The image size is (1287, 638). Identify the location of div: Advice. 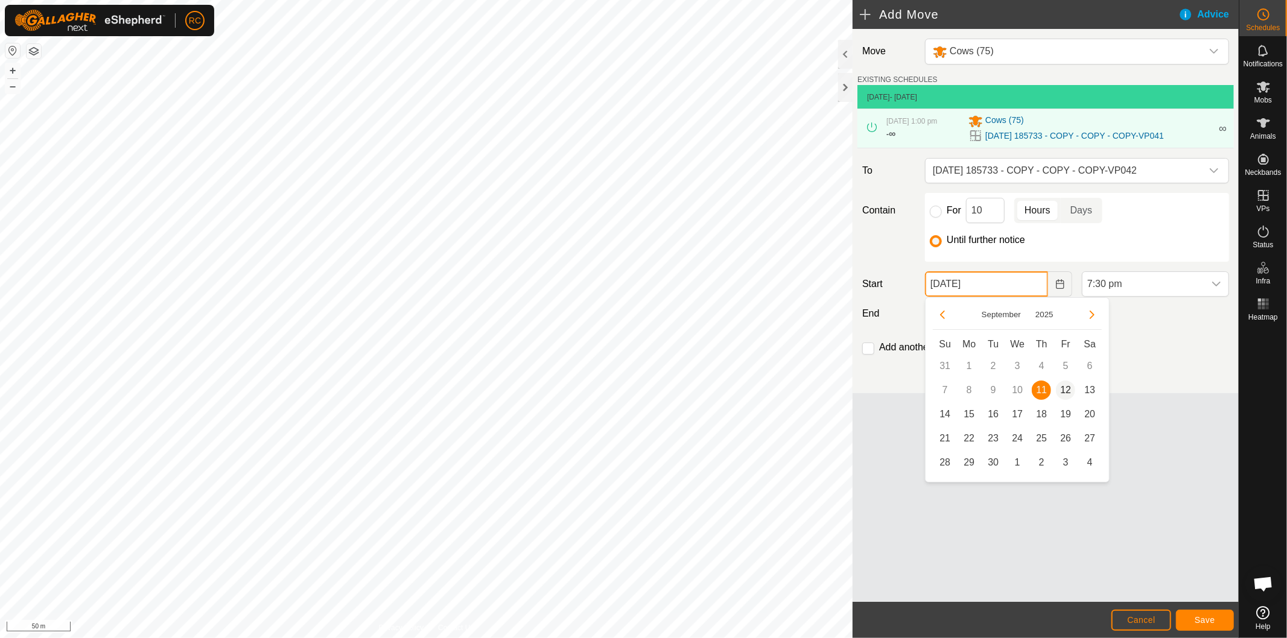
(1209, 14).